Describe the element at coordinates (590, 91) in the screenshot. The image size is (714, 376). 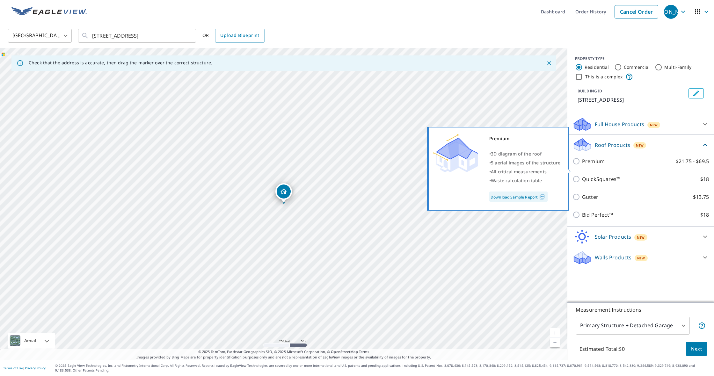
I see `p: BUILDING ID` at that location.